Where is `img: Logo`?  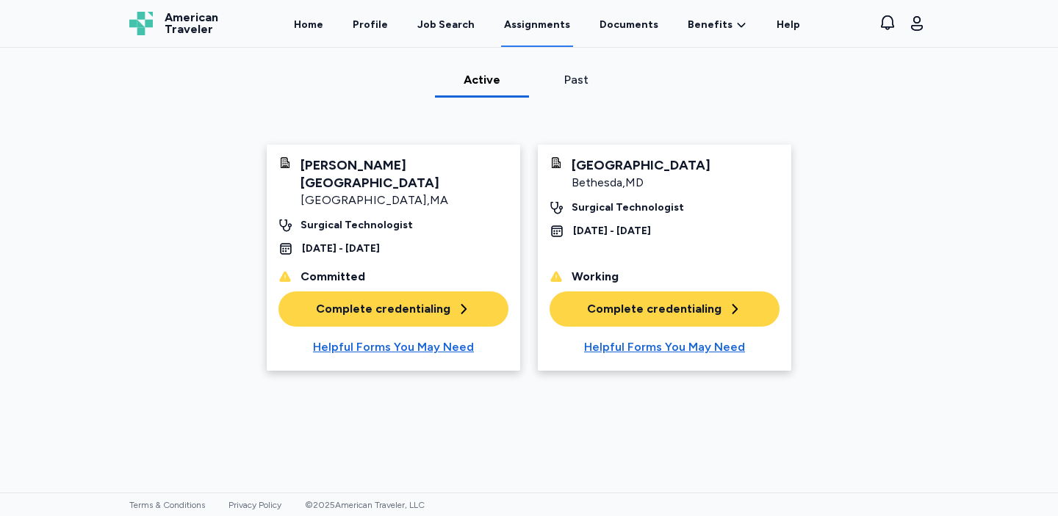
img: Logo is located at coordinates (141, 24).